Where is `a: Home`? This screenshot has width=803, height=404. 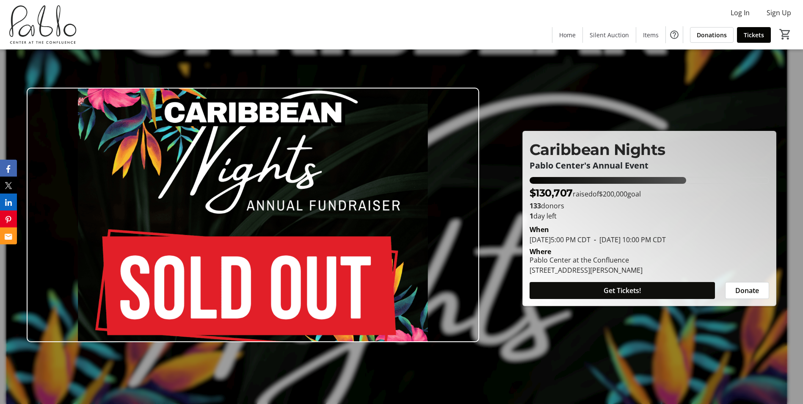 a: Home is located at coordinates (567, 35).